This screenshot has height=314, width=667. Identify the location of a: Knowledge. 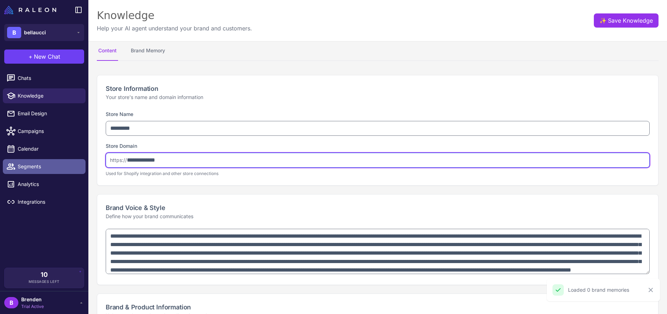
(44, 96).